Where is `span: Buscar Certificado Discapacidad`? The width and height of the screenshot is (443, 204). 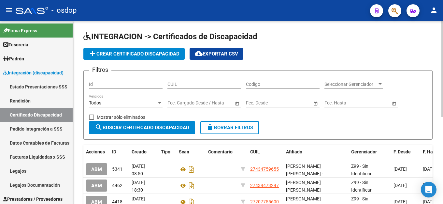
span: Buscar Certificado Discapacidad is located at coordinates (142, 127).